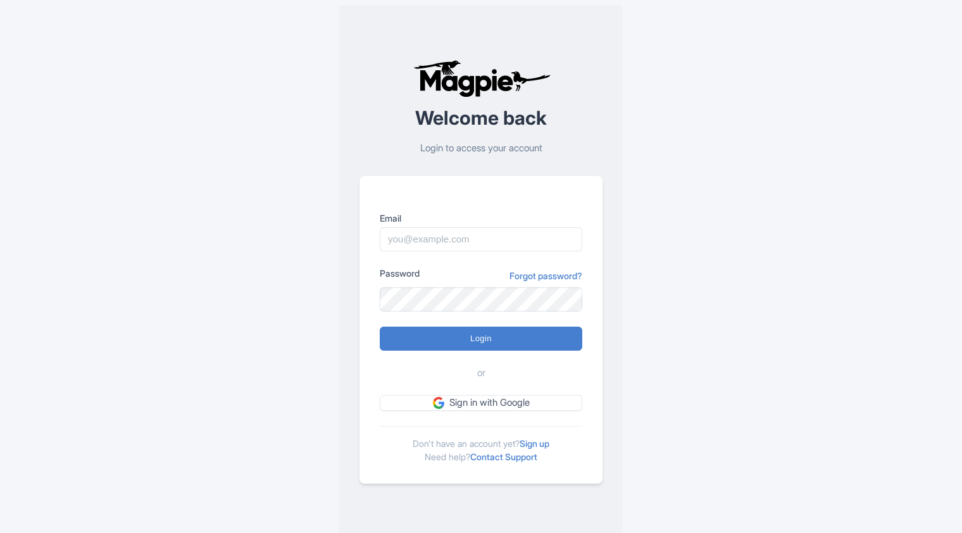 This screenshot has height=533, width=962. I want to click on h2: Welcome back, so click(481, 118).